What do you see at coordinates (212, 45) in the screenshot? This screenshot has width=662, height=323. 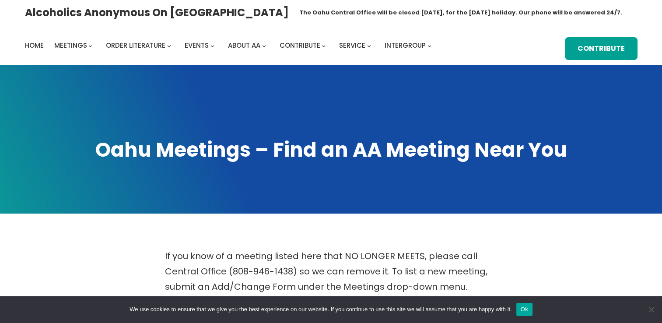 I see `button: Events submenu` at bounding box center [212, 45].